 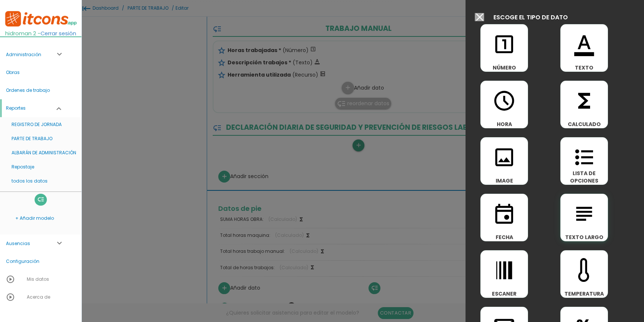 What do you see at coordinates (504, 294) in the screenshot?
I see `span: ESCANER` at bounding box center [504, 294].